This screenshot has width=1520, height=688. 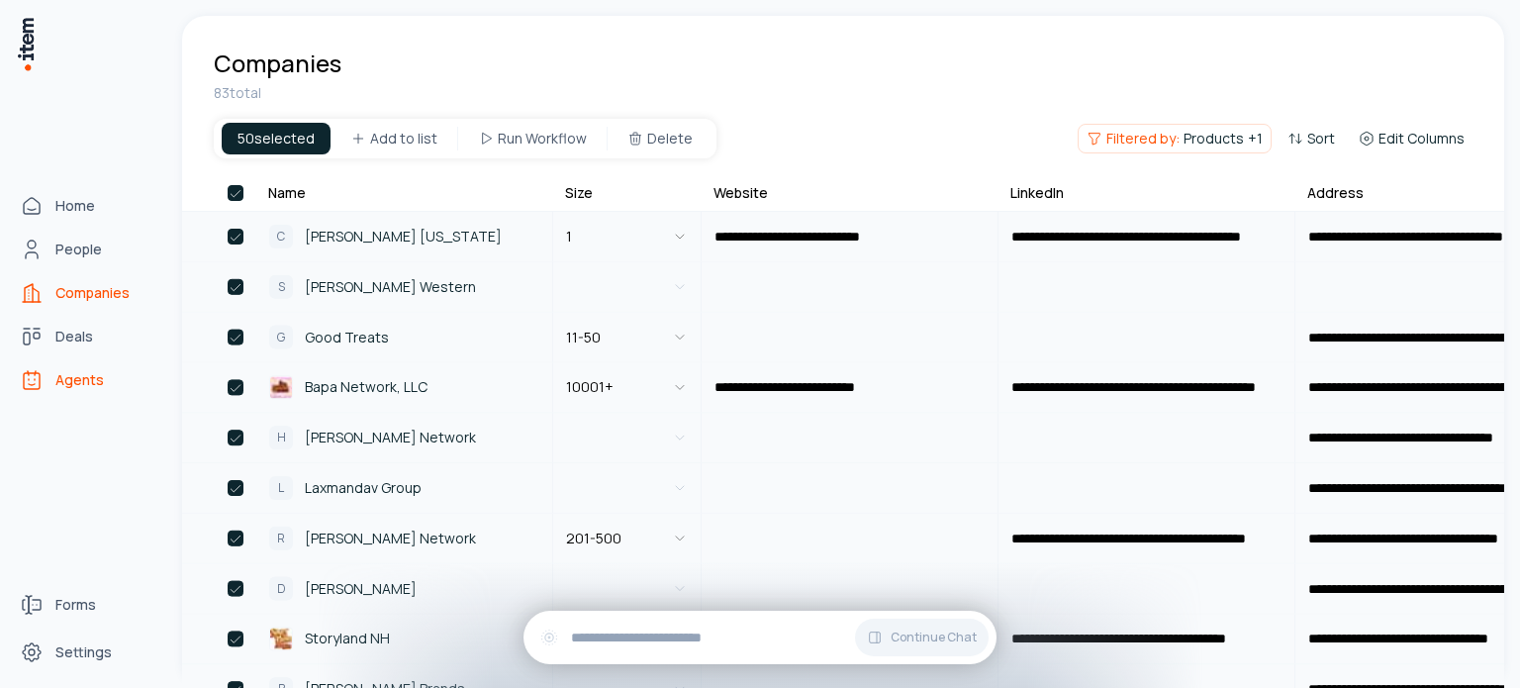 I want to click on div: Name, so click(x=287, y=193).